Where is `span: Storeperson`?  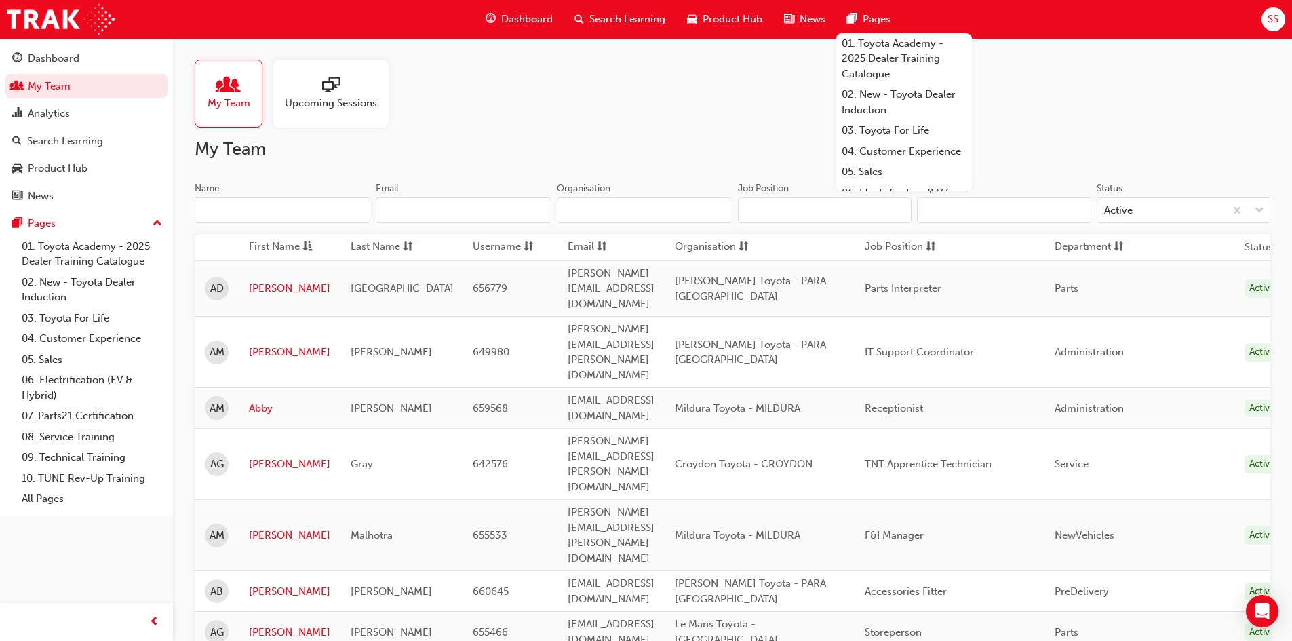
span: Storeperson is located at coordinates (893, 632).